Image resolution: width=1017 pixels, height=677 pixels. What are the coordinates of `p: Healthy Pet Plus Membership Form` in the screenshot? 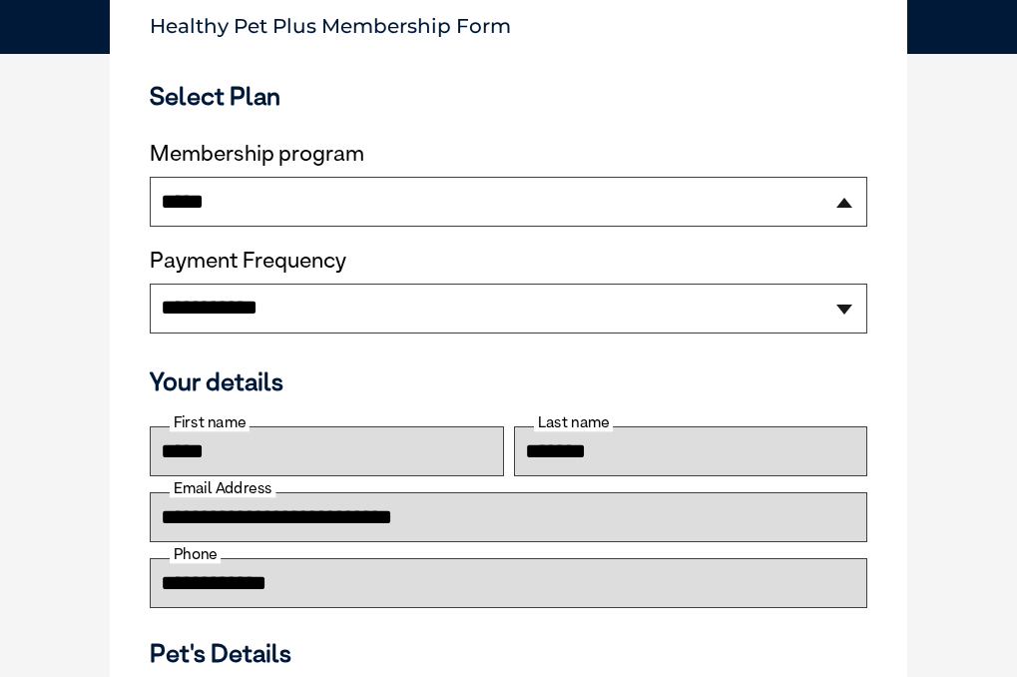 It's located at (508, 21).